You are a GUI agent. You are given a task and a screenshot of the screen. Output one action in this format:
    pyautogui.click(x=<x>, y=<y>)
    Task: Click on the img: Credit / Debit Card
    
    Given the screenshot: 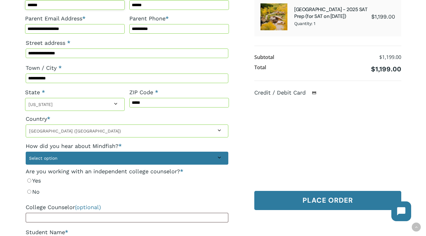 What is the action you would take?
    pyautogui.click(x=314, y=93)
    